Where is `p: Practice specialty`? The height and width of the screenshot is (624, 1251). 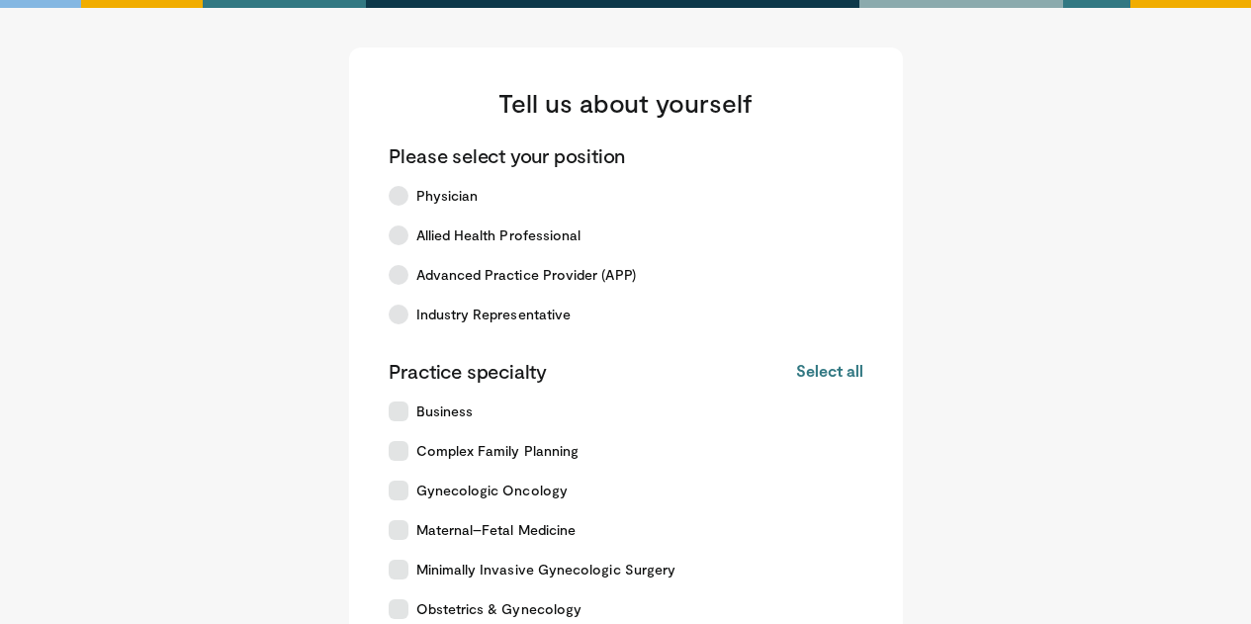 p: Practice specialty is located at coordinates (468, 371).